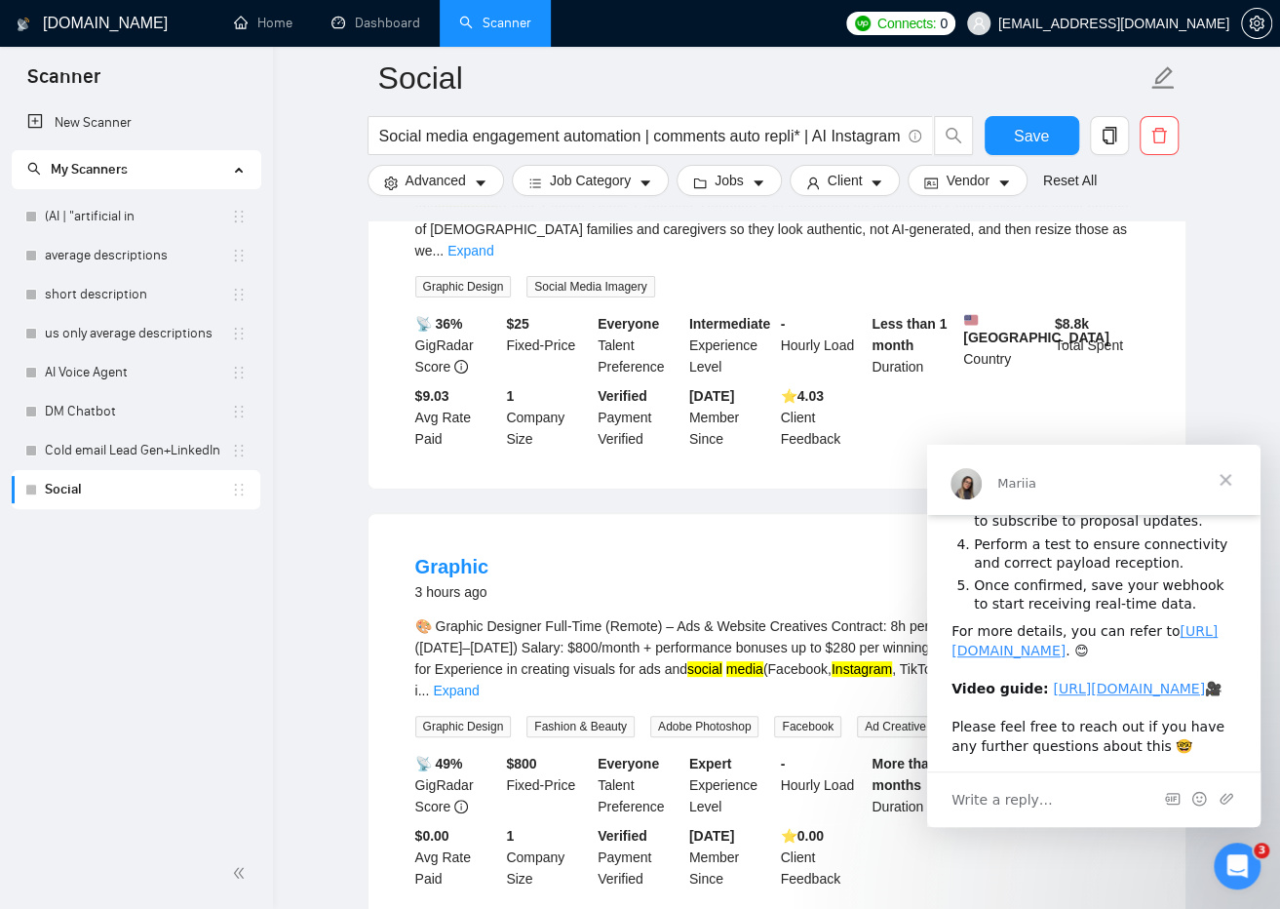  Describe the element at coordinates (436, 180) in the screenshot. I see `button: settingAdvancedcaret-down` at that location.